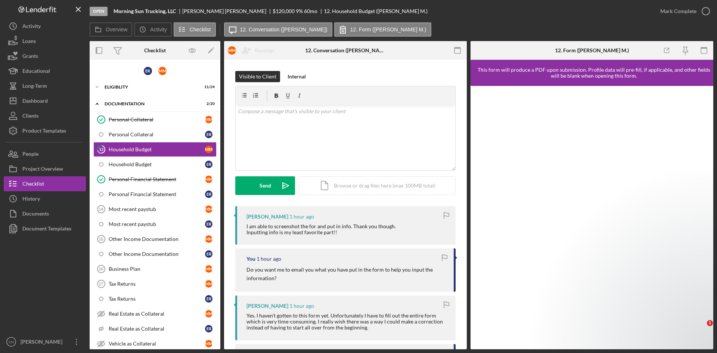  What do you see at coordinates (45, 41) in the screenshot?
I see `button: Loans` at bounding box center [45, 41].